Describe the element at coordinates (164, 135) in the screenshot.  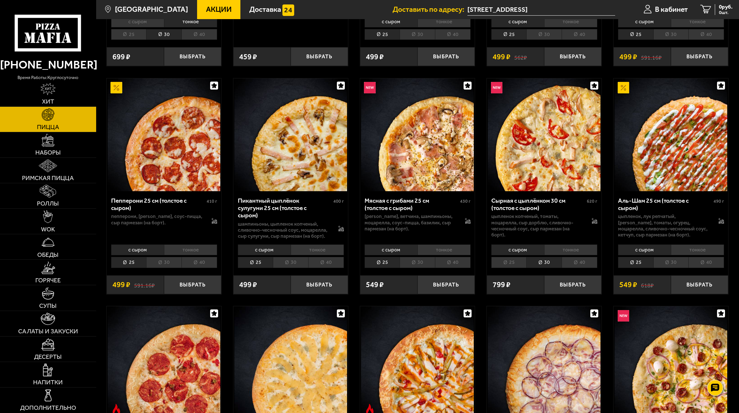
I see `img: Пепперони 25 см (толстое с сыром)` at that location.